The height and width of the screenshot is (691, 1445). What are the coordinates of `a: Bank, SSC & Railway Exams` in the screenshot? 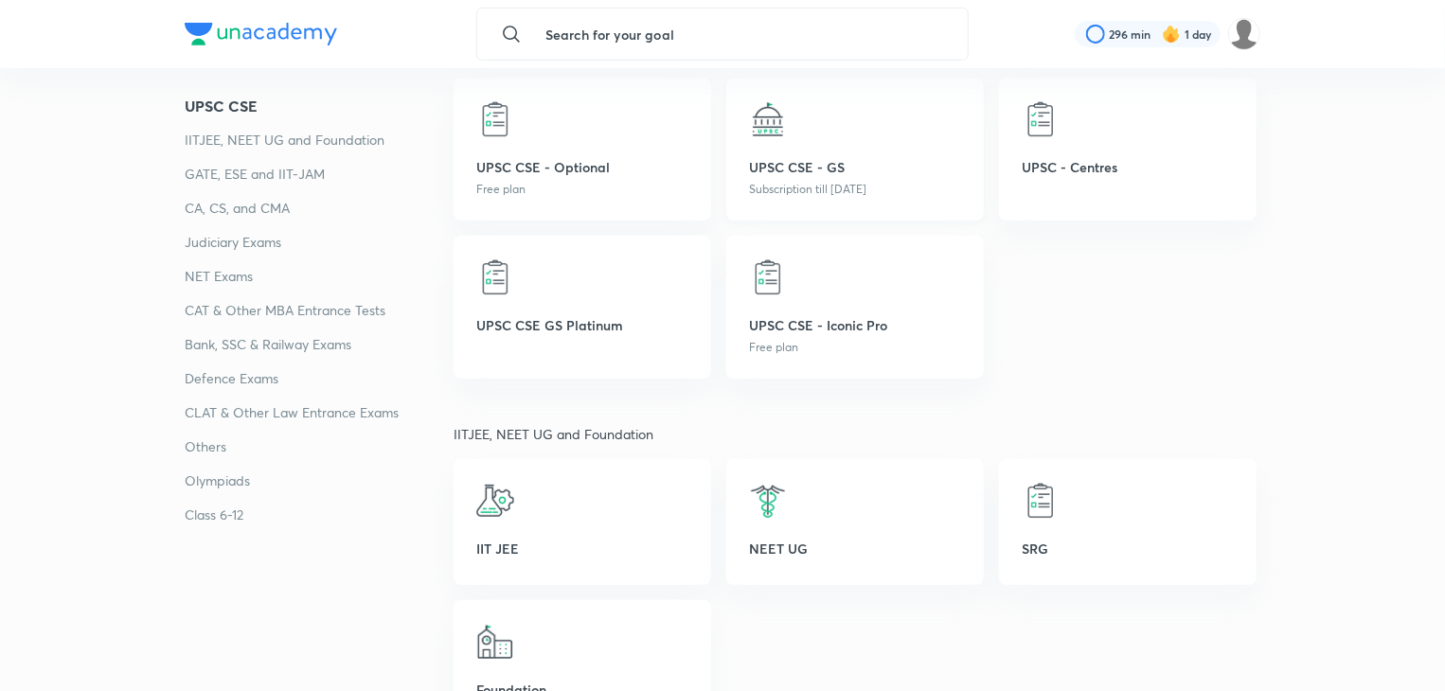 It's located at (319, 345).